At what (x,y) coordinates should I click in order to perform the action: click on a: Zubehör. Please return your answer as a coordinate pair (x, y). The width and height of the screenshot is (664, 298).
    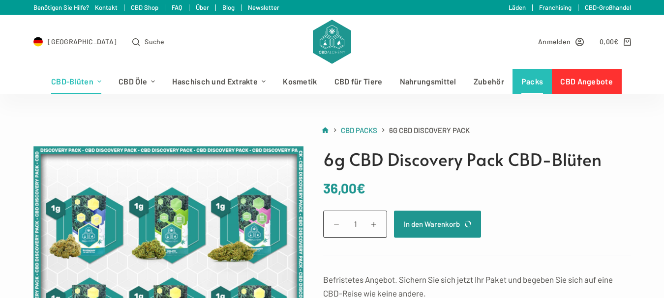
    Looking at the image, I should click on (488, 82).